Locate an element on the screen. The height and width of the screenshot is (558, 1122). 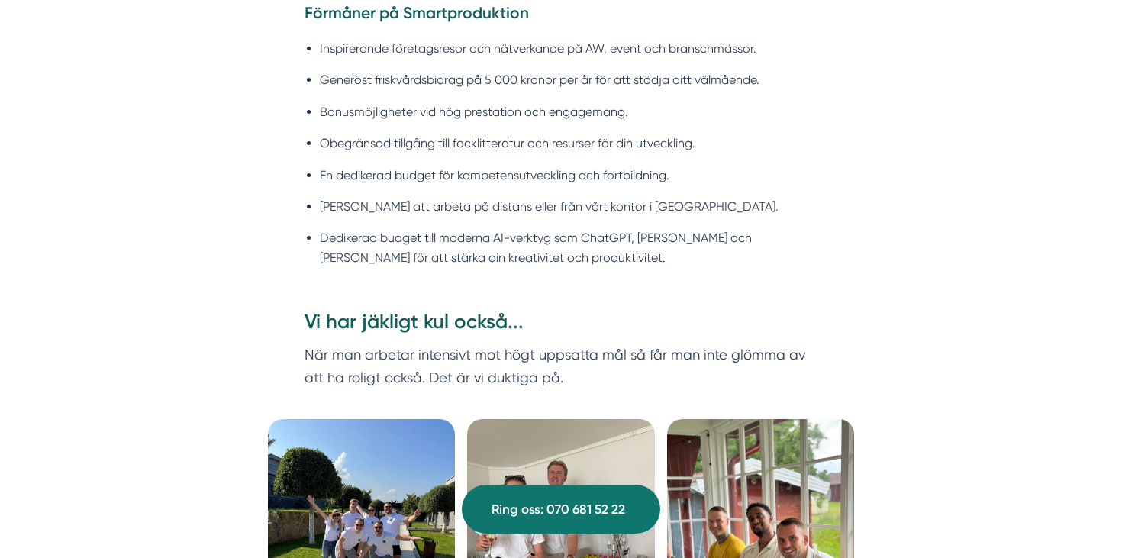
li: Obegränsad tillgång till facklitteratur och resurser för din utveckling. is located at coordinates (569, 143).